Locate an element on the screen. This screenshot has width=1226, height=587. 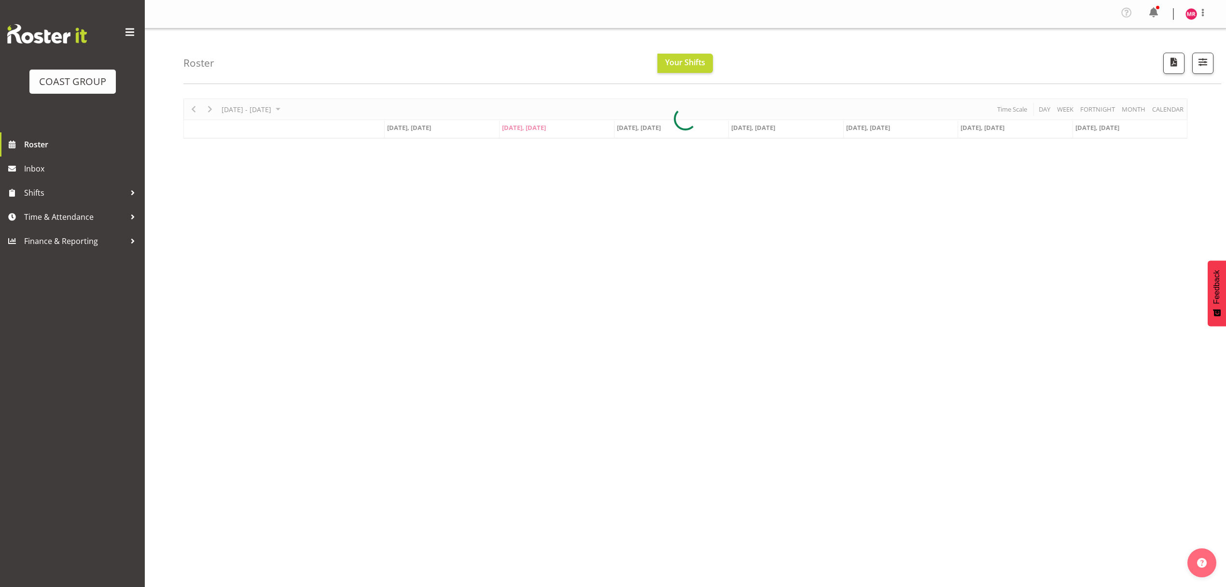
span: Feedback is located at coordinates (1217, 287).